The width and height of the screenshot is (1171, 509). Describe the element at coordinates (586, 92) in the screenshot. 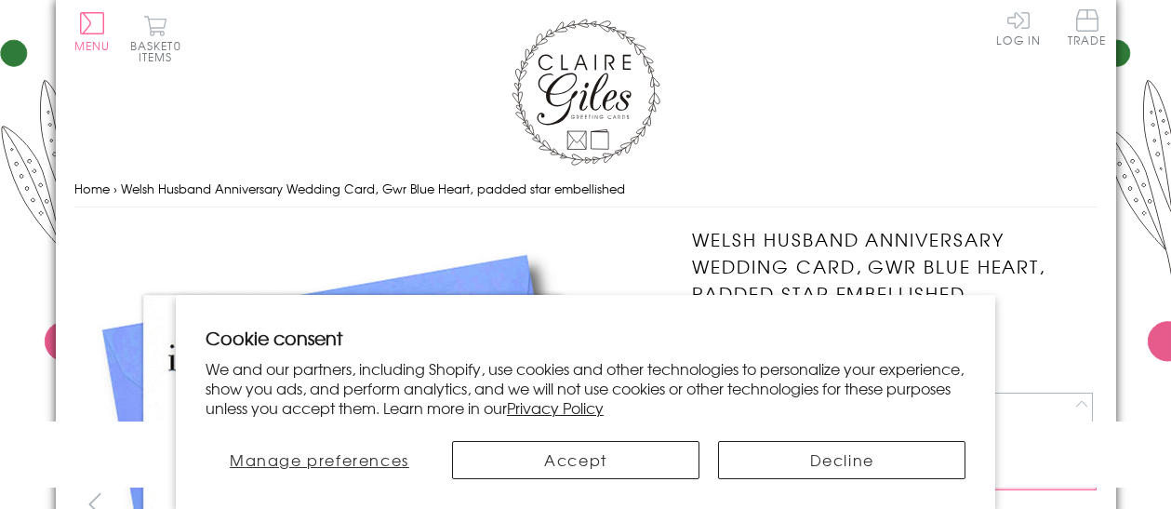

I see `img: Claire Giles Greetings Cards` at that location.